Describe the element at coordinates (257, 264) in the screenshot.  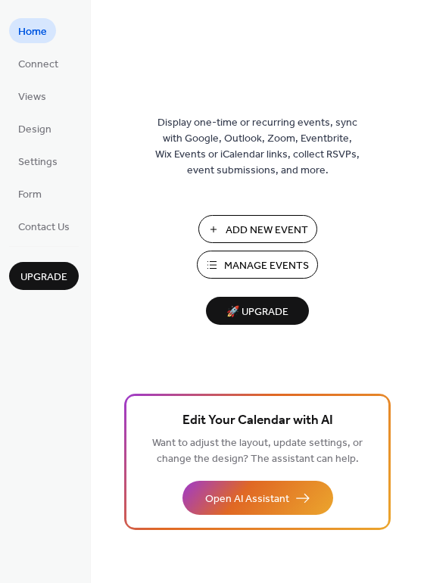
I see `button: Manage Events` at that location.